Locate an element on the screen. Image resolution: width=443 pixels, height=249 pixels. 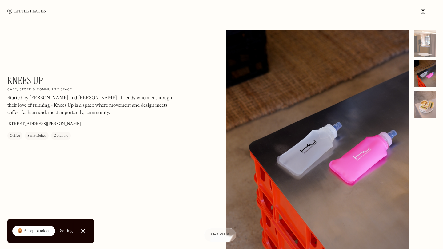
div: 🍪 Accept cookies is located at coordinates (34, 232).